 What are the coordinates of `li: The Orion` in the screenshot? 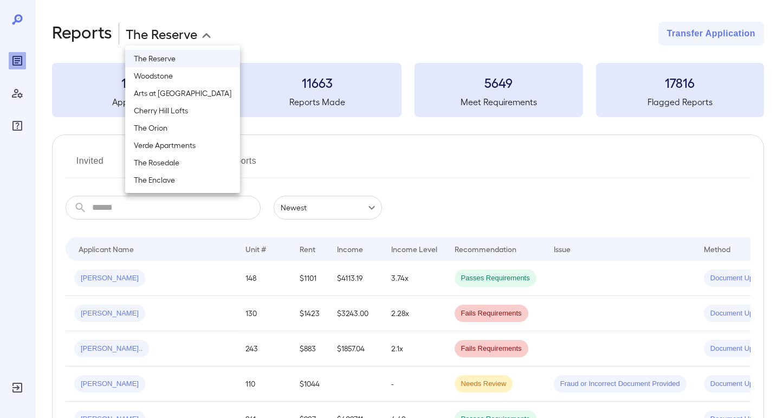 It's located at (183, 128).